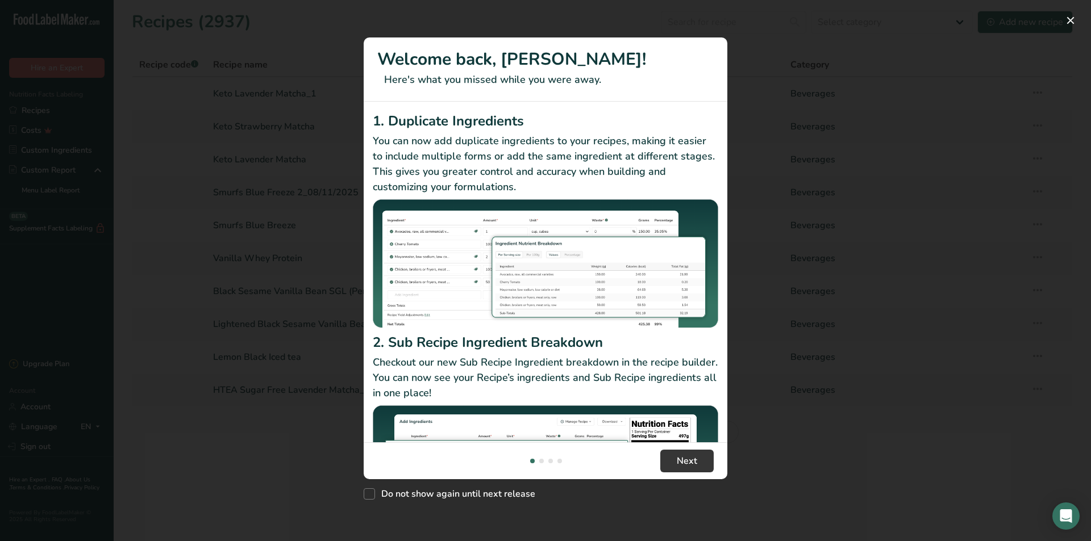 This screenshot has width=1091, height=541. I want to click on span: Do not show again until next release, so click(455, 494).